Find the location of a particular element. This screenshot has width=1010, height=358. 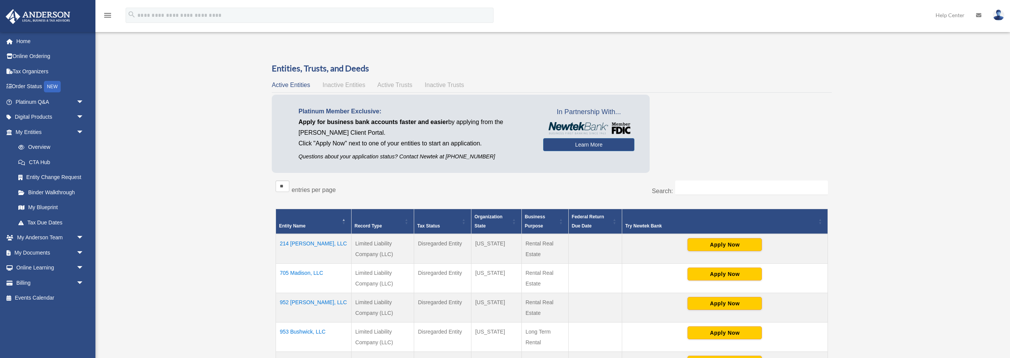

p: Platinum Member Exclusive: is located at coordinates (415, 111).